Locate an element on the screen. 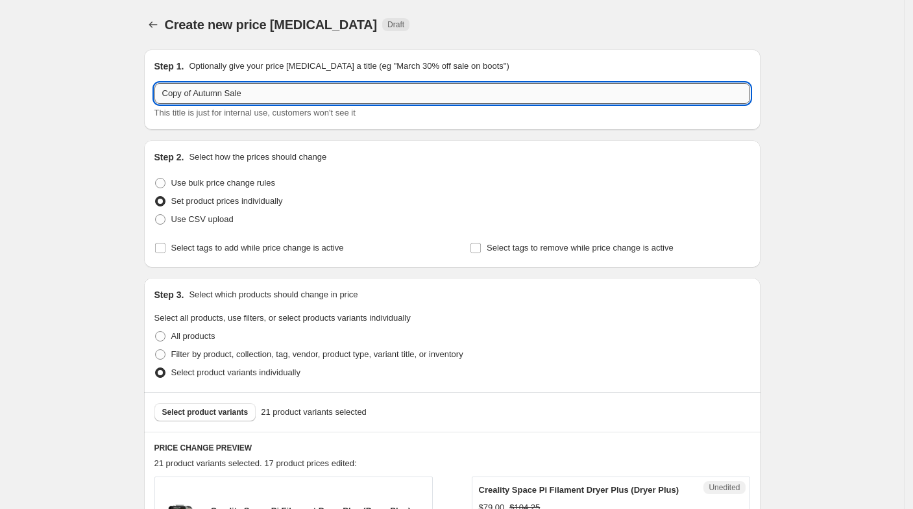 The height and width of the screenshot is (509, 913). span: This title is just for internal use, customers won't see it is located at coordinates (255, 112).